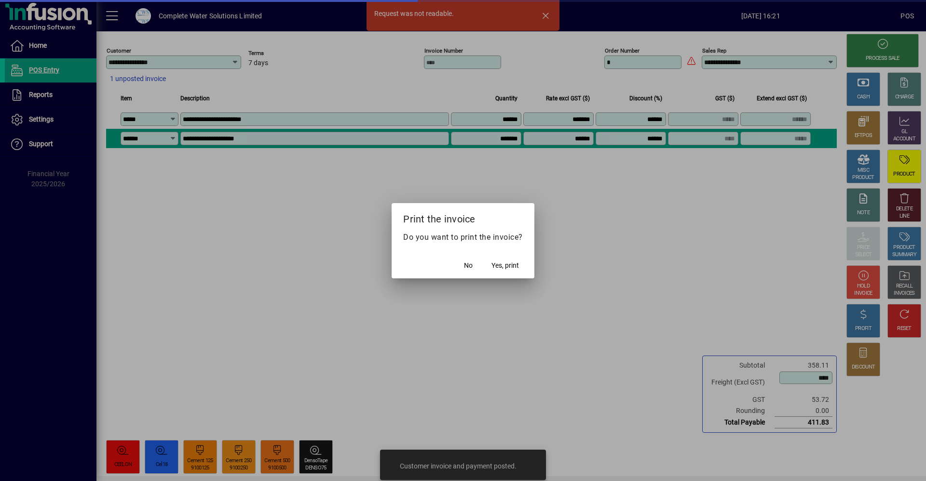 The height and width of the screenshot is (481, 926). Describe the element at coordinates (463, 217) in the screenshot. I see `h2: Print the invoice` at that location.